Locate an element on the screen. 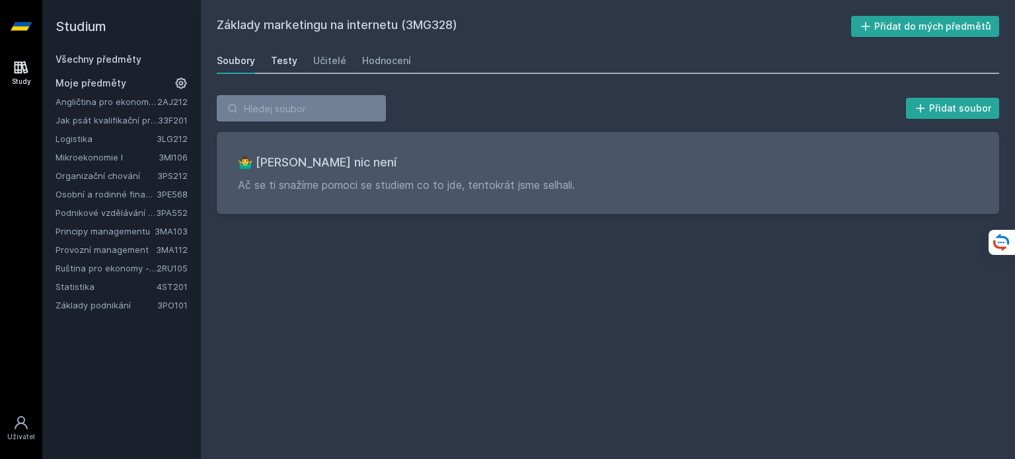 This screenshot has height=459, width=1015. div: Učitelé is located at coordinates (330, 61).